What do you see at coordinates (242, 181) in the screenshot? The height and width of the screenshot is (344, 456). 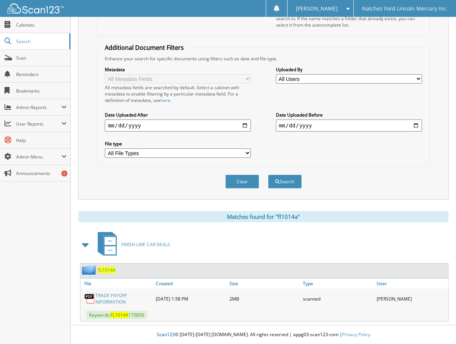 I see `button: Clear` at bounding box center [242, 181].